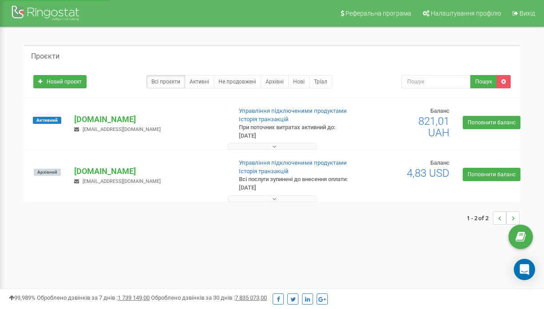  Describe the element at coordinates (199, 82) in the screenshot. I see `a: Активні` at that location.